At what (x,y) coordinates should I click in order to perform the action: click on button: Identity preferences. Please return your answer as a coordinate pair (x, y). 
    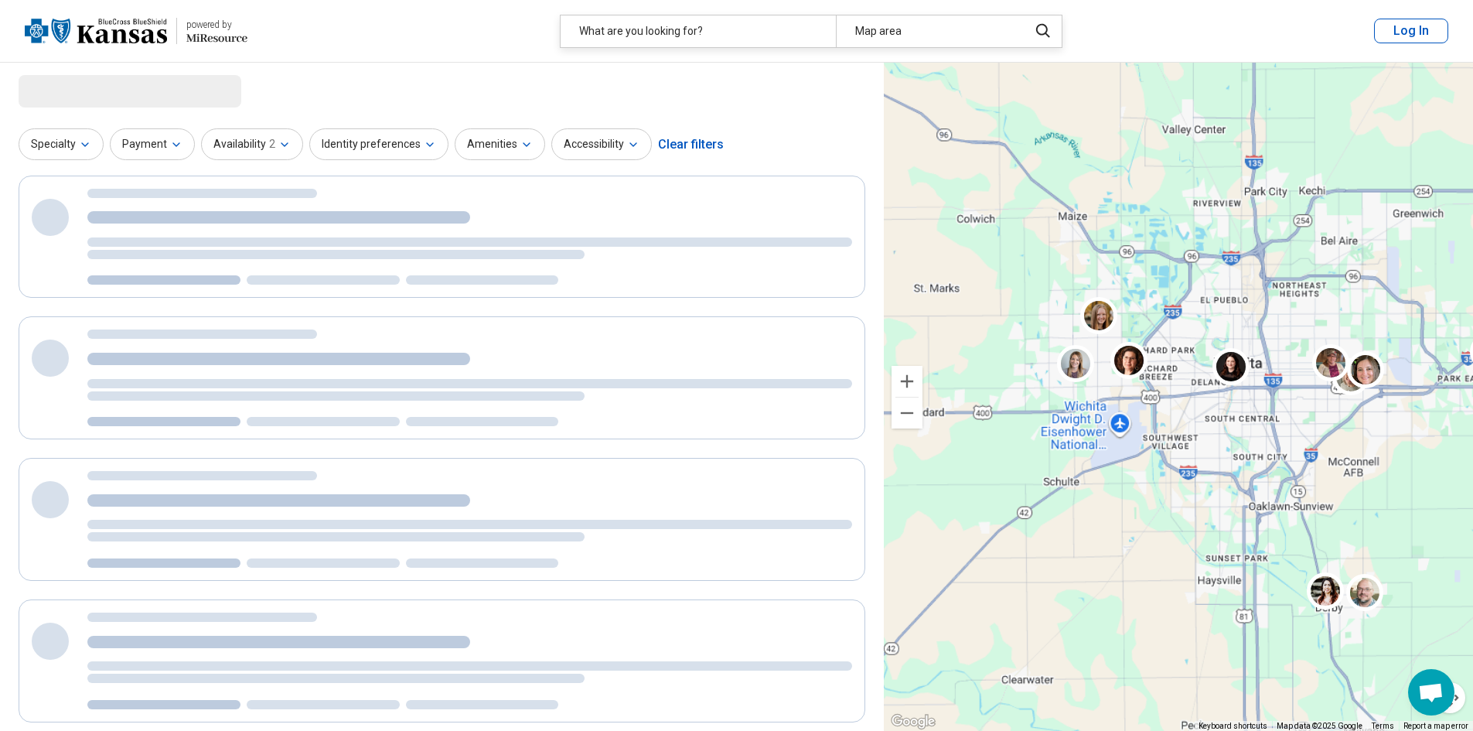
    Looking at the image, I should click on (379, 144).